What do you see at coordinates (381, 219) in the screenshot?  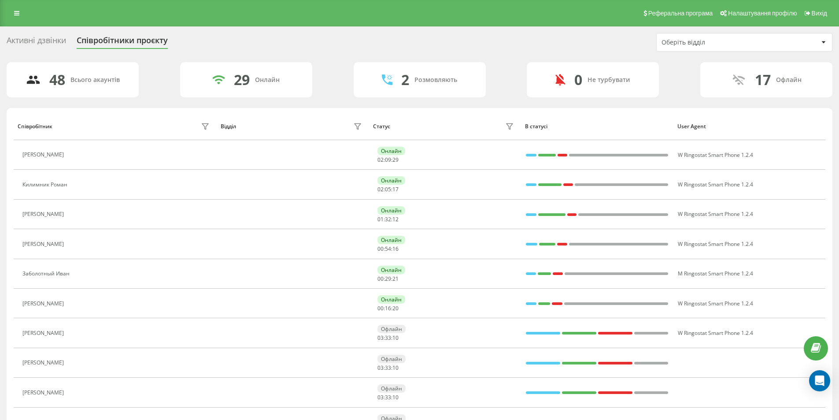 I see `span: 01` at bounding box center [381, 219].